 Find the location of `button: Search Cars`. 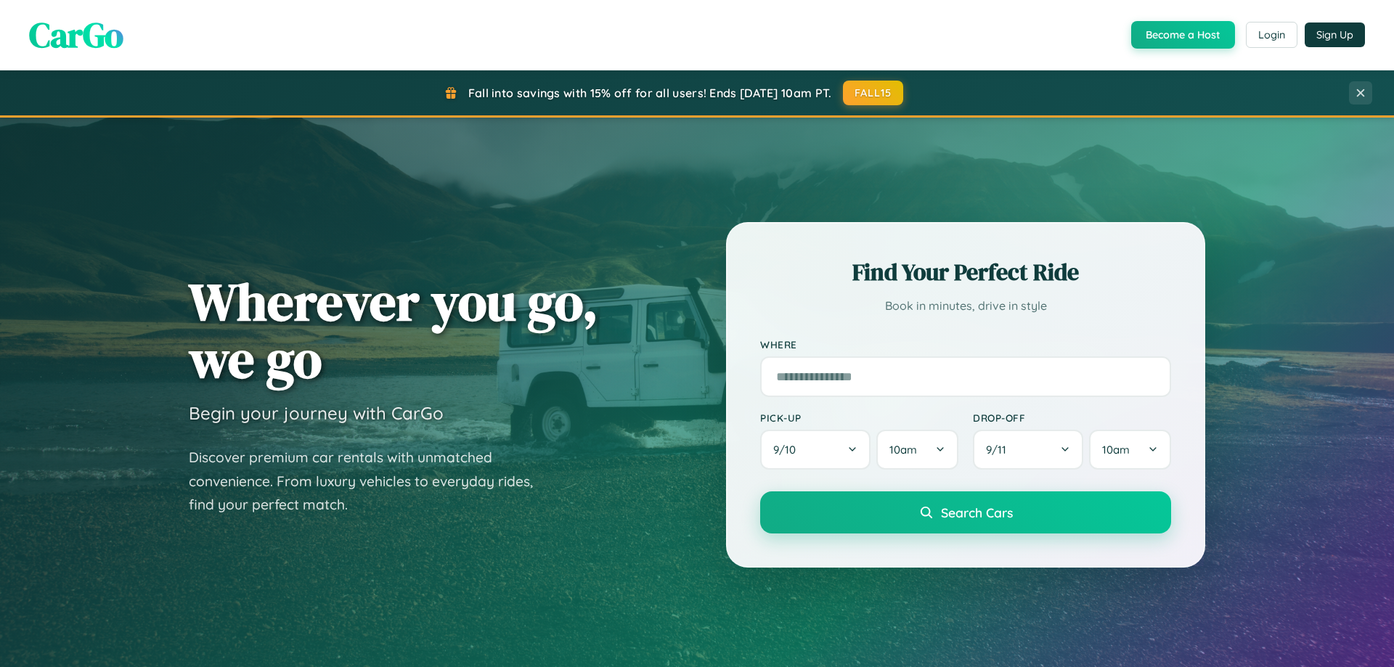

button: Search Cars is located at coordinates (966, 513).